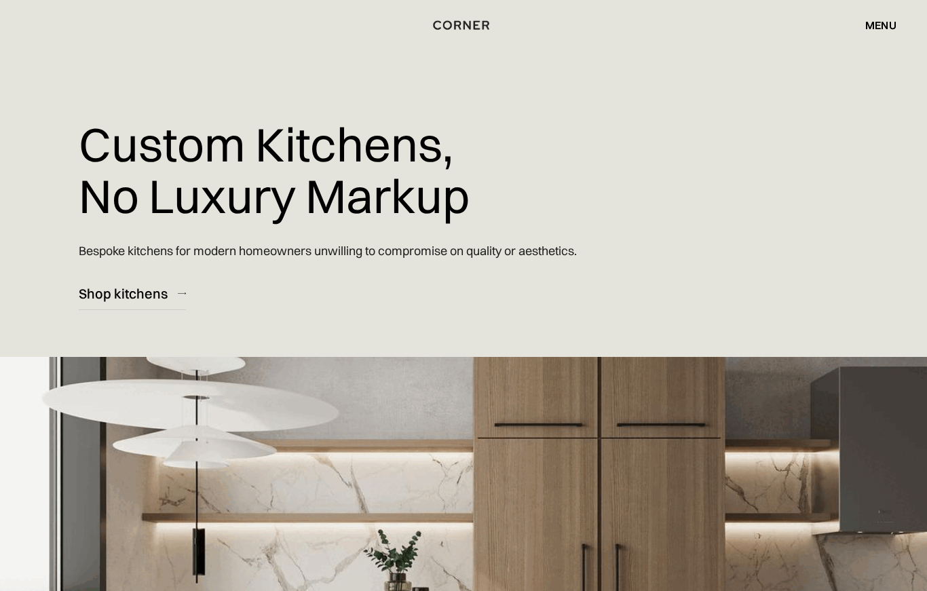  Describe the element at coordinates (274, 170) in the screenshot. I see `h1: Custom Kitchens, No Luxury Markup` at that location.